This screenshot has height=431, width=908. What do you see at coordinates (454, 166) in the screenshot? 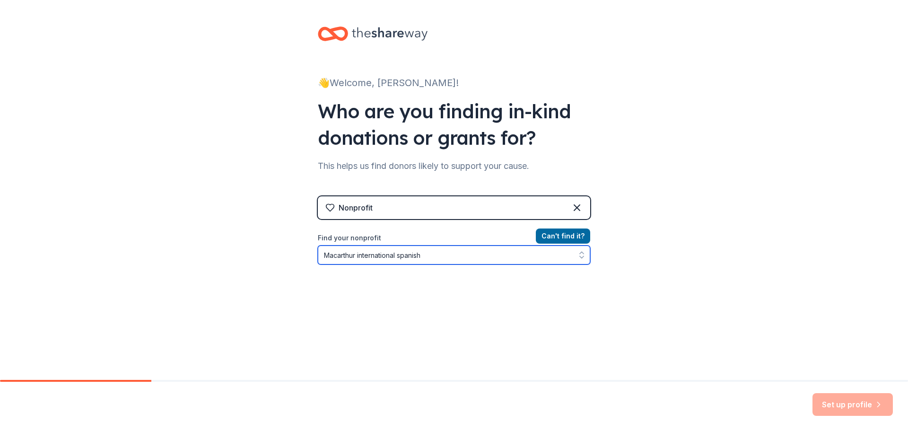
I see `div: This helps us find donors likely to support your cause.` at bounding box center [454, 166].